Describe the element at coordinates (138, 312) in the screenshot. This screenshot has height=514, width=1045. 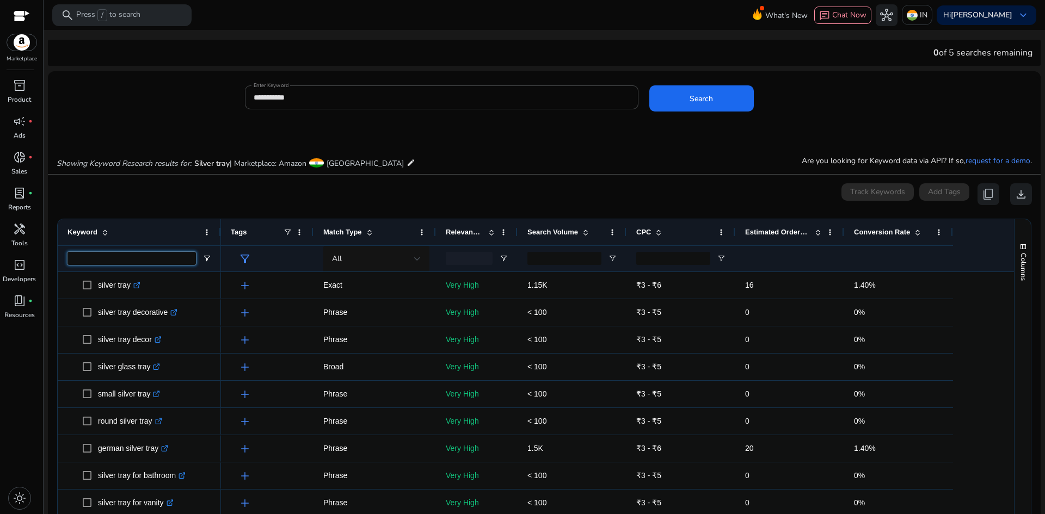
I see `p: silver tray decorative` at that location.